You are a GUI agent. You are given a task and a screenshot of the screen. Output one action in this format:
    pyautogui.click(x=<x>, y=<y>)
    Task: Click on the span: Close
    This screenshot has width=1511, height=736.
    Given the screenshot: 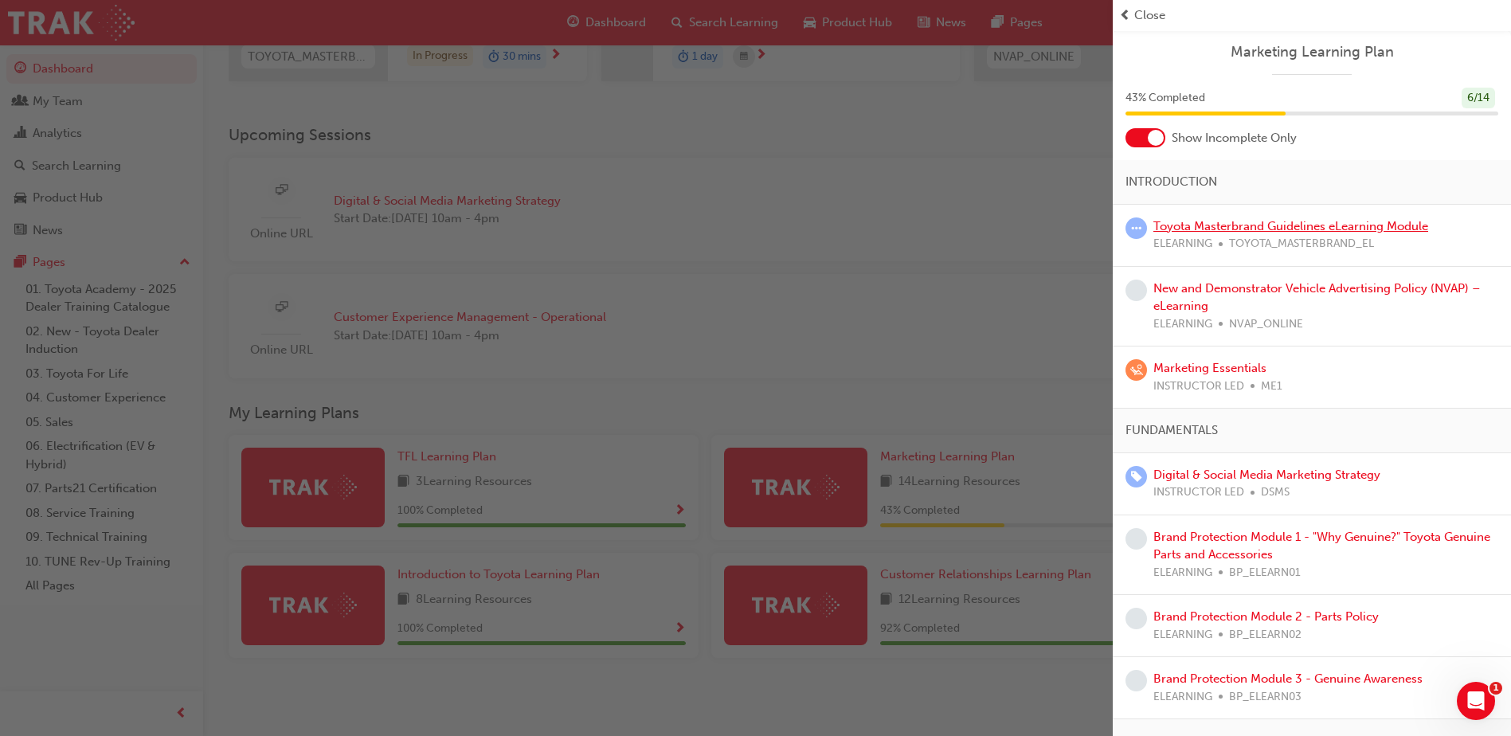 What is the action you would take?
    pyautogui.click(x=1150, y=15)
    